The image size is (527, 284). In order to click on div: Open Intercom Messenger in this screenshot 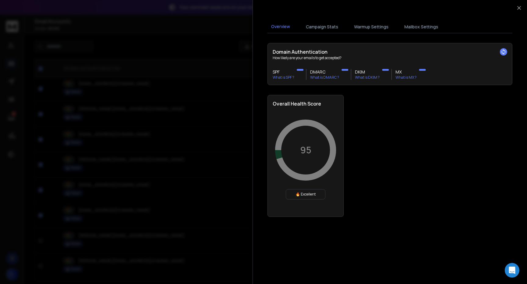, I will do `click(512, 270)`.